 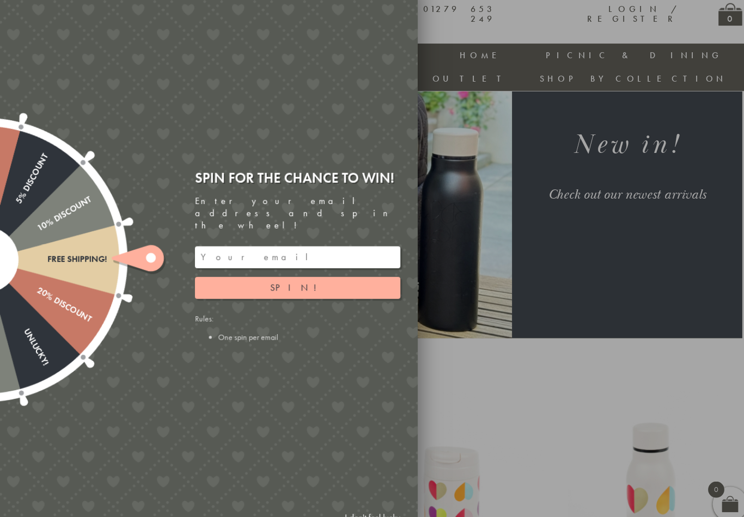 What do you see at coordinates (385, 501) in the screenshot?
I see `a: I don't feel lucky` at bounding box center [385, 501].